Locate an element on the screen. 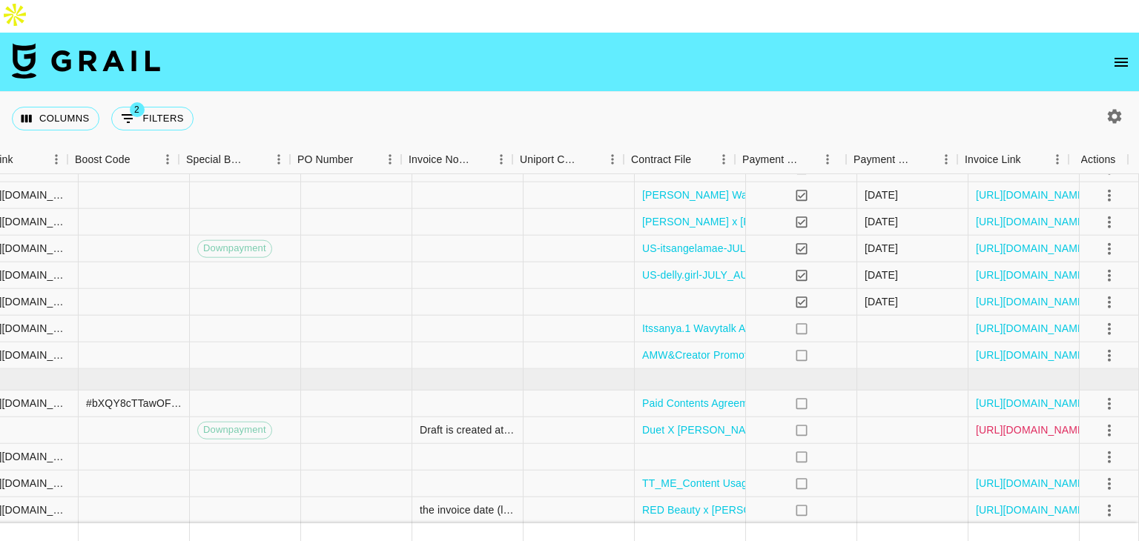 This screenshot has width=1139, height=541. a: TT_ME_Content Usage Agreement_$1500_Karen Ardila_0715_Updated.docx is located at coordinates (824, 483).